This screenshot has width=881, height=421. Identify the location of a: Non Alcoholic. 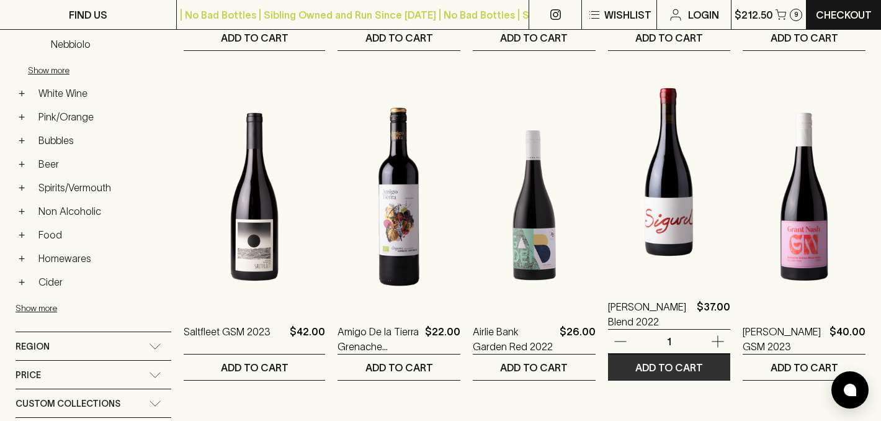
(102, 211).